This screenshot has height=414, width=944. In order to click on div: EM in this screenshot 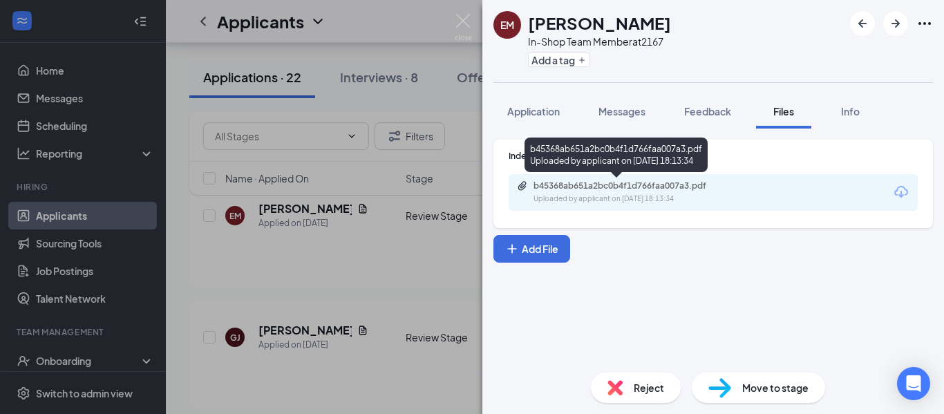, I will do `click(507, 25)`.